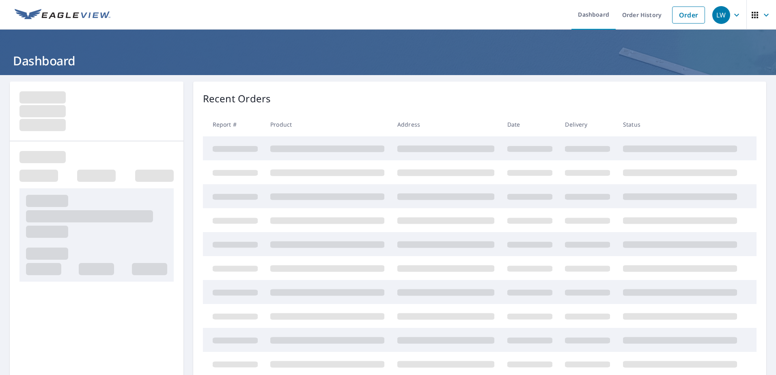 The image size is (776, 375). Describe the element at coordinates (327, 124) in the screenshot. I see `th: Product` at that location.